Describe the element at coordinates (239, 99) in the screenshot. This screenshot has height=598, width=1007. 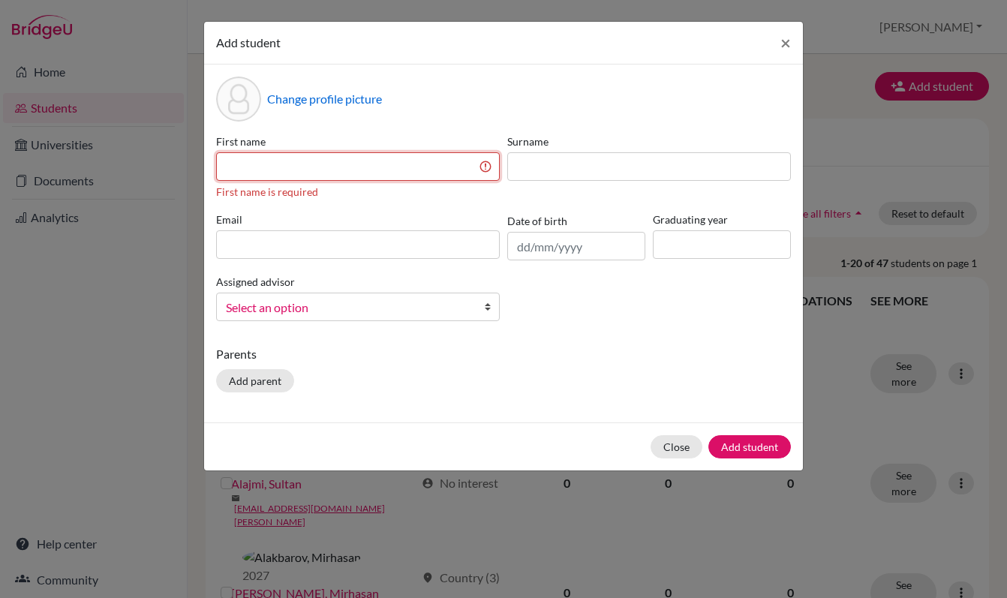
I see `div: Profile picture` at that location.